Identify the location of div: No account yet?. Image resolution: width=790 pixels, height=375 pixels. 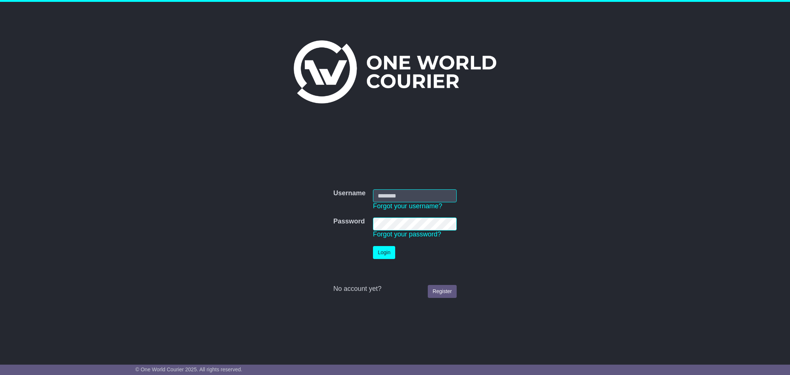
(395, 289).